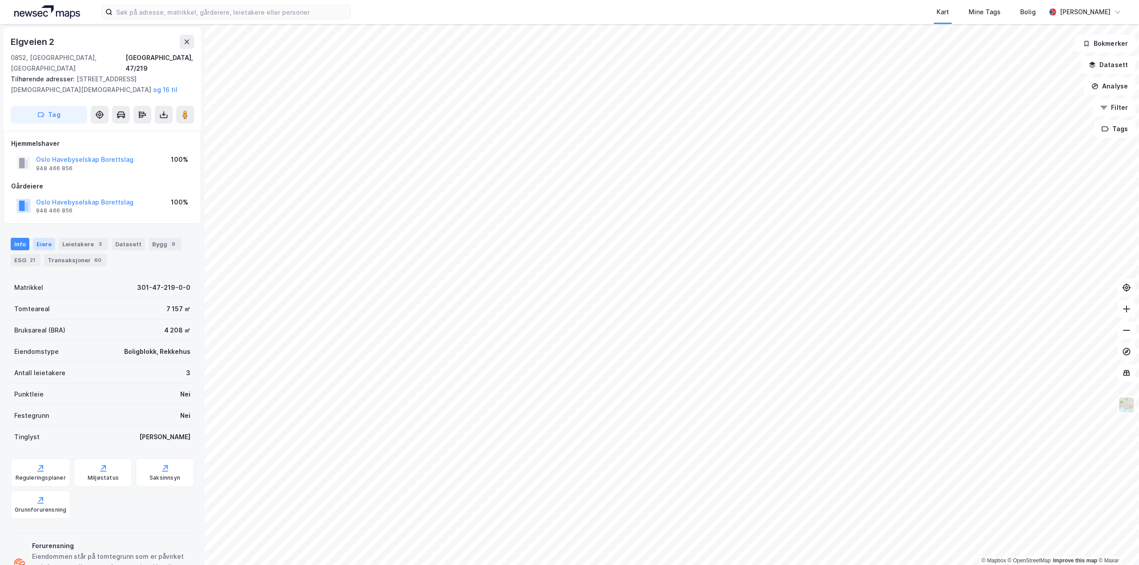 This screenshot has height=565, width=1139. Describe the element at coordinates (165, 478) in the screenshot. I see `div: Saksinnsyn` at that location.